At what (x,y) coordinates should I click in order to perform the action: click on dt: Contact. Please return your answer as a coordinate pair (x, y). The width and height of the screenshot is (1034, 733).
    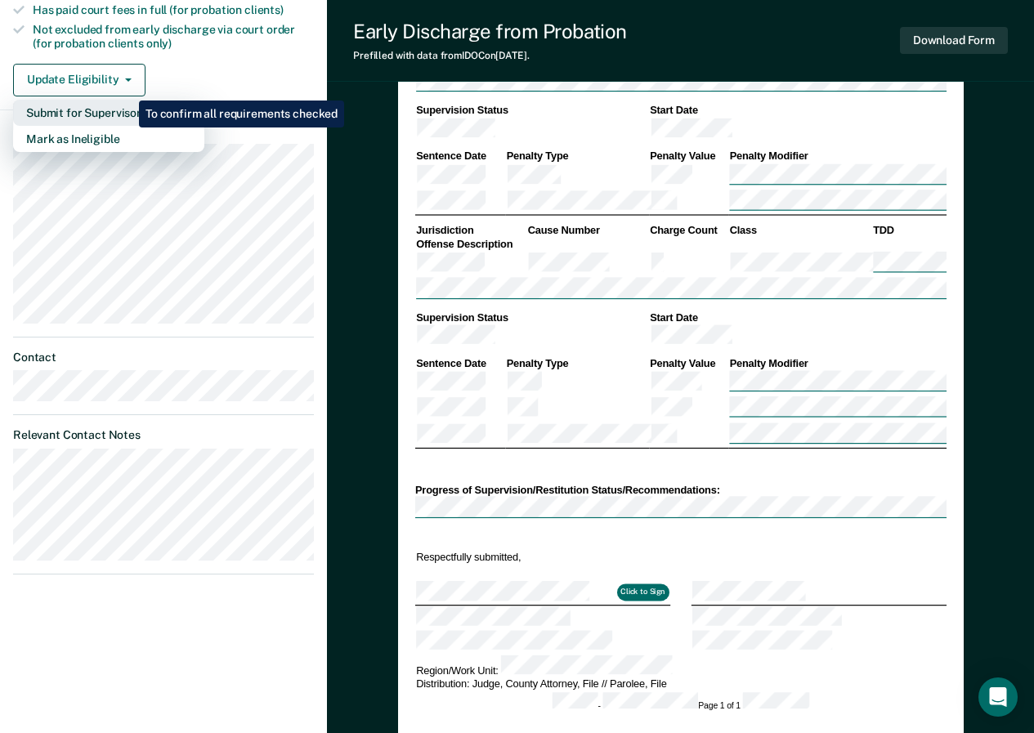
    Looking at the image, I should click on (163, 357).